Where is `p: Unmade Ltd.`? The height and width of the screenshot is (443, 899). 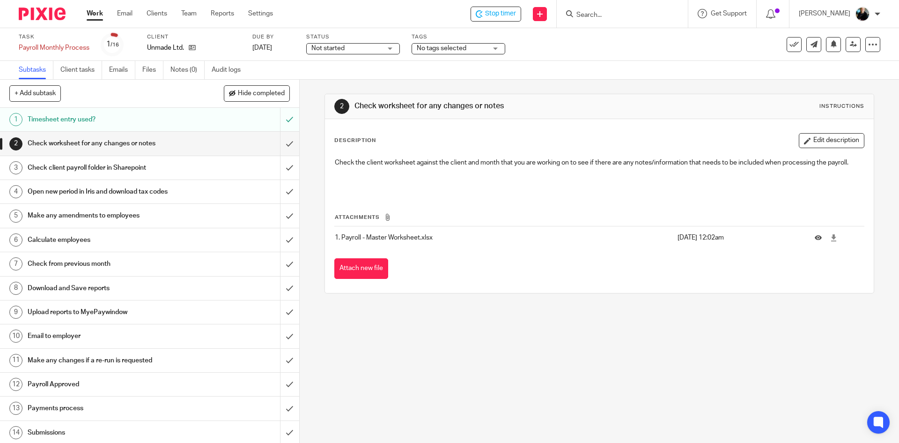
p: Unmade Ltd. is located at coordinates (165, 48).